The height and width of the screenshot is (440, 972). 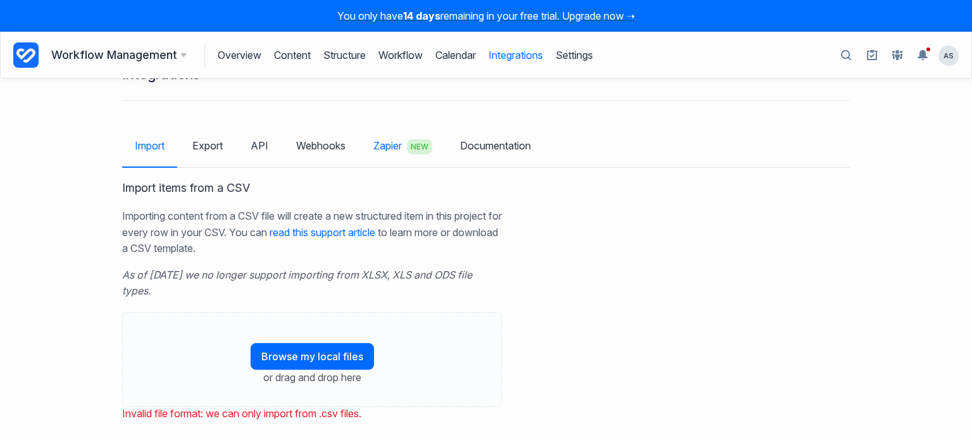 I want to click on a: Overview, so click(x=239, y=55).